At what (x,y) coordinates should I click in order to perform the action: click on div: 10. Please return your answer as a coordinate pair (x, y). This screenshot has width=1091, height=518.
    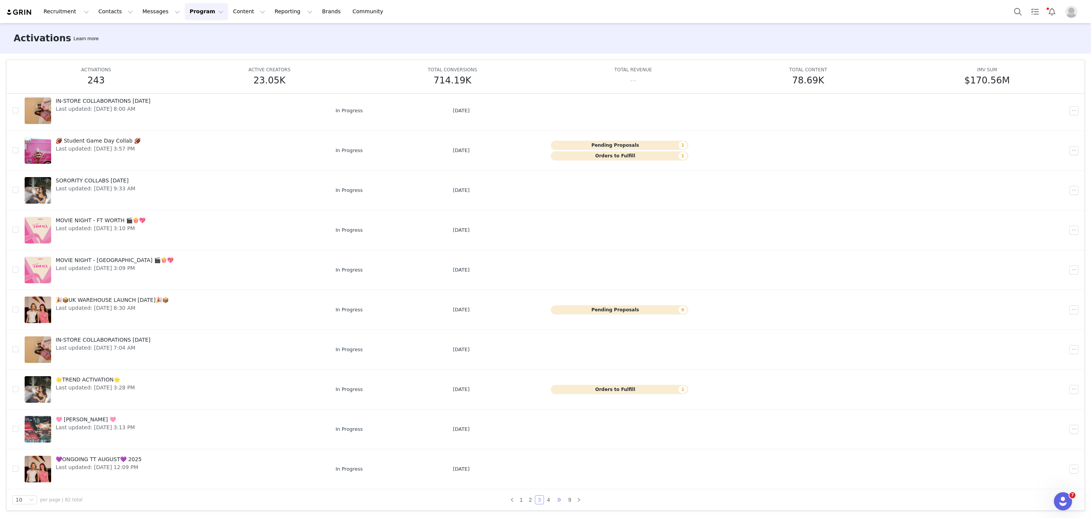
    Looking at the image, I should click on (19, 499).